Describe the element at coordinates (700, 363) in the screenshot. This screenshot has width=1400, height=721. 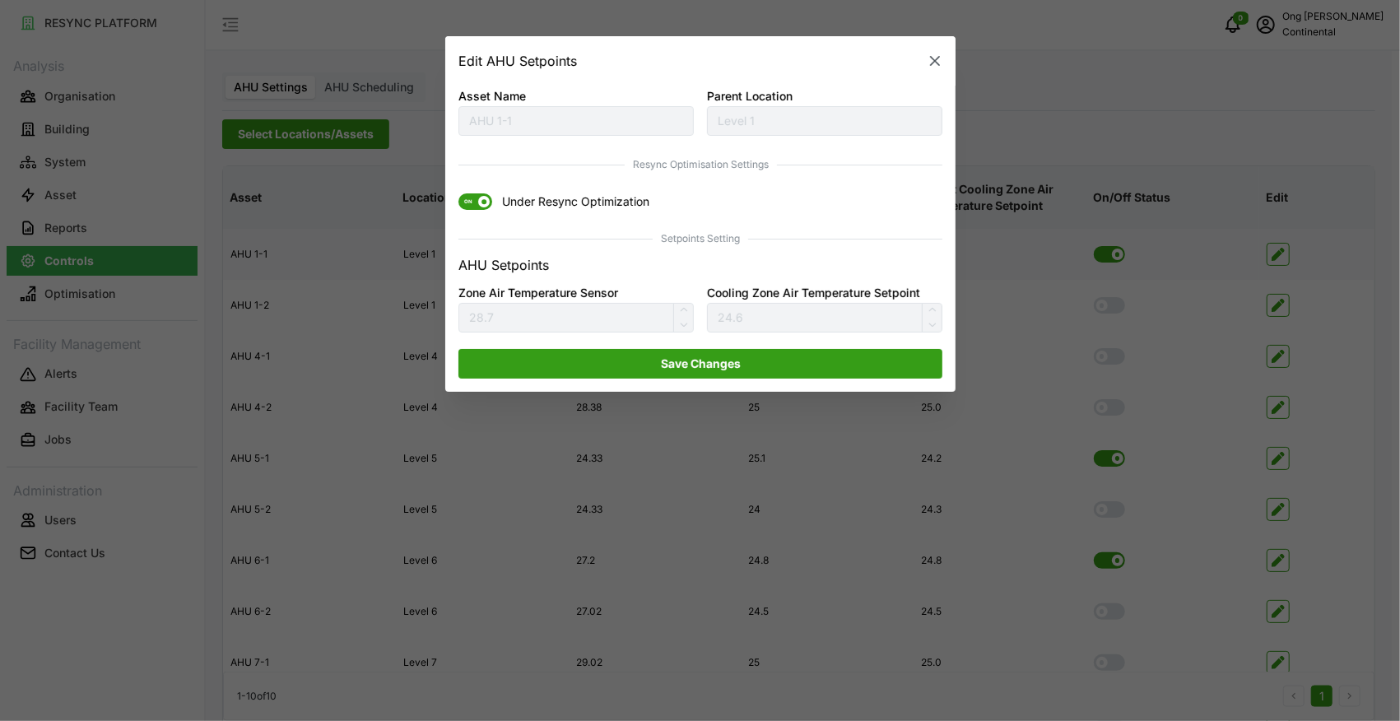
I see `span: Save Changes` at that location.